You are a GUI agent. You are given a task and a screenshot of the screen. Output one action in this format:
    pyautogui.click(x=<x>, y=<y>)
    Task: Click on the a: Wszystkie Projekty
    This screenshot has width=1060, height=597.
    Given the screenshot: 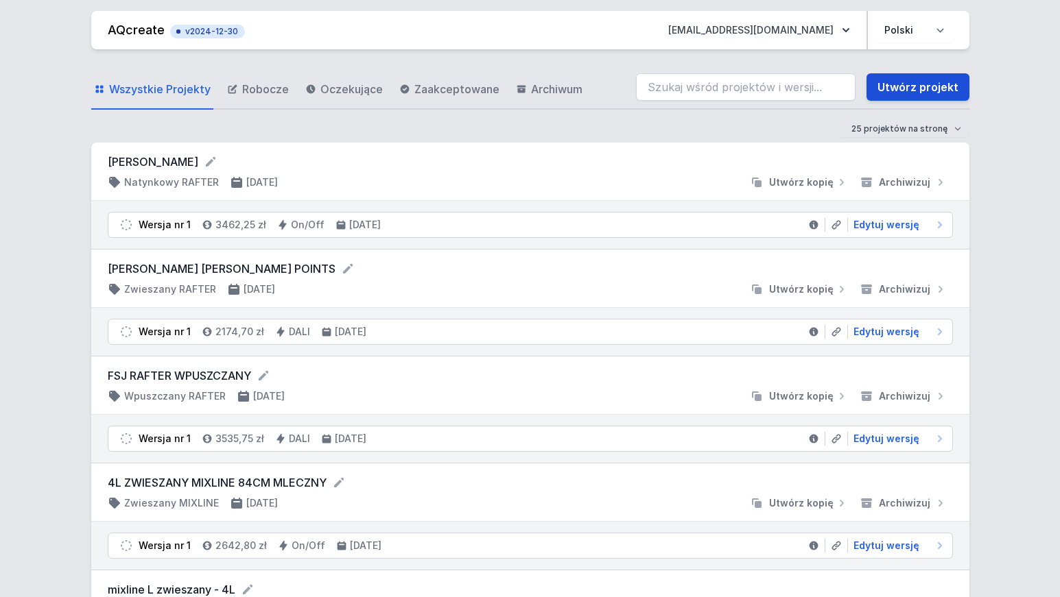 What is the action you would take?
    pyautogui.click(x=152, y=90)
    